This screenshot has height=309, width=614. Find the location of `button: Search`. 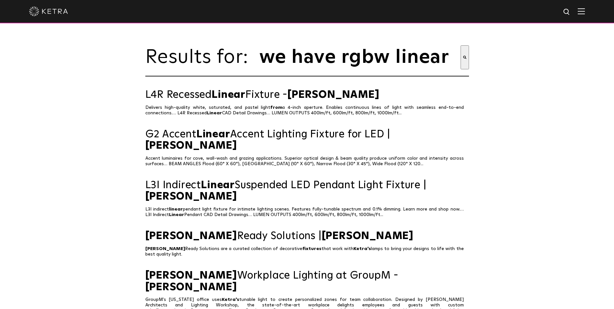

button: Search is located at coordinates (465, 57).